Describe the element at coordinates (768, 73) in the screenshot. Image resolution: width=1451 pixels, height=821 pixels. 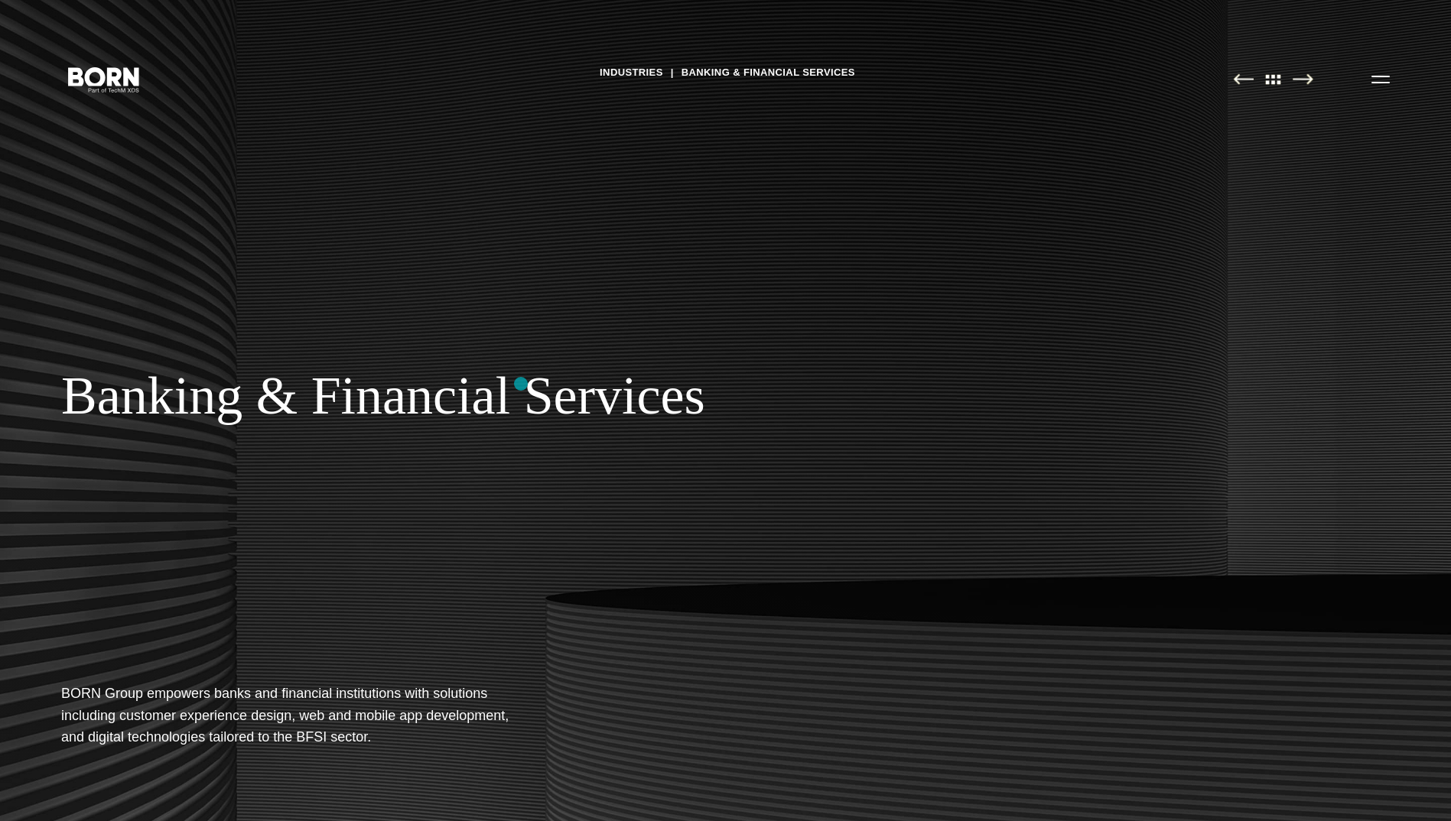
I see `a: Banking & Financial Services` at that location.